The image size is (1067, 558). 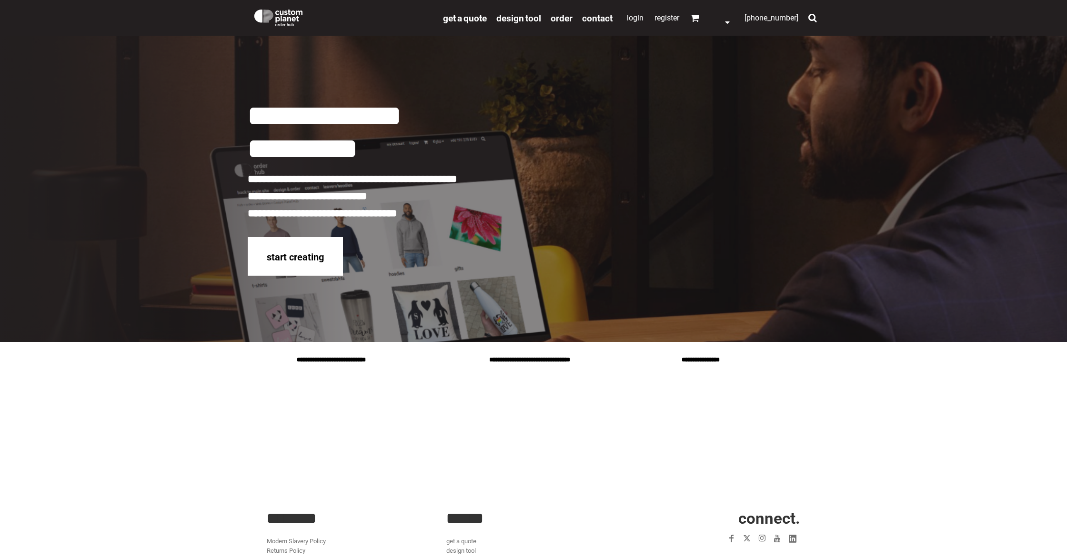 What do you see at coordinates (597, 18) in the screenshot?
I see `a: Contact` at bounding box center [597, 18].